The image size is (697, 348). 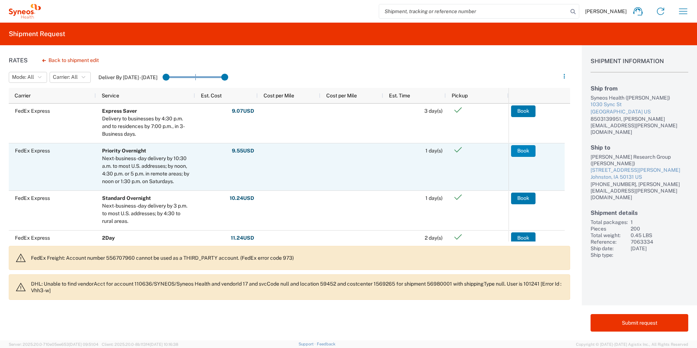 I want to click on p: DHL: Unable to find vendorAcct for account 110636/SYNEOS/Syneos Health and vendorId 17 and svcCod..., so click(x=297, y=287).